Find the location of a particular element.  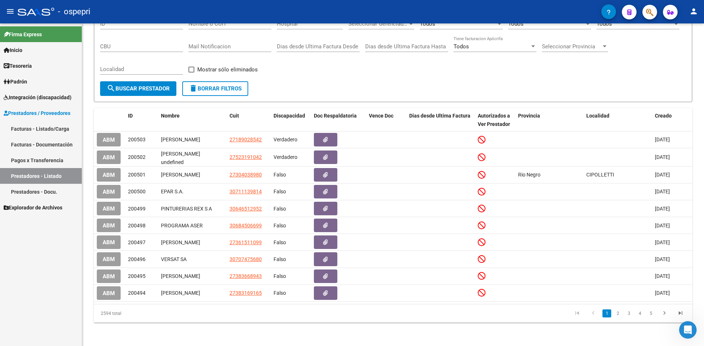

div: VERSAT SA is located at coordinates (192, 260).